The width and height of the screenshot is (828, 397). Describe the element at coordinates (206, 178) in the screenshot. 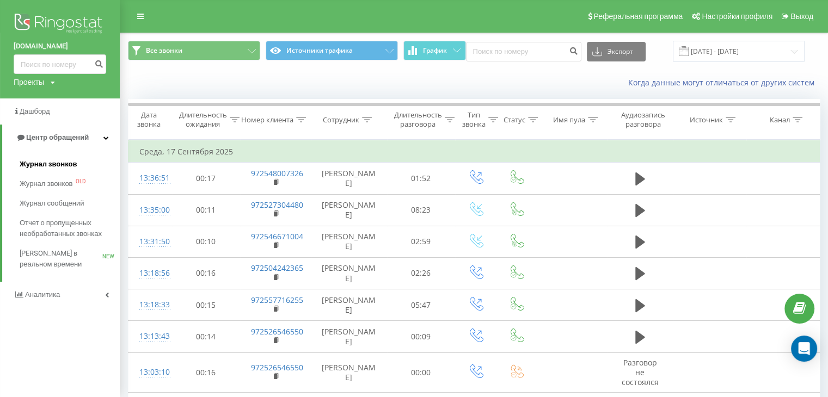

I see `td: 00:17` at that location.